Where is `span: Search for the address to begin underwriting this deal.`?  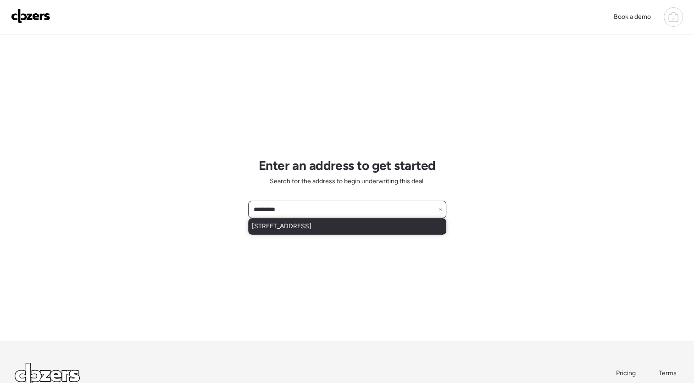 span: Search for the address to begin underwriting this deal. is located at coordinates (347, 181).